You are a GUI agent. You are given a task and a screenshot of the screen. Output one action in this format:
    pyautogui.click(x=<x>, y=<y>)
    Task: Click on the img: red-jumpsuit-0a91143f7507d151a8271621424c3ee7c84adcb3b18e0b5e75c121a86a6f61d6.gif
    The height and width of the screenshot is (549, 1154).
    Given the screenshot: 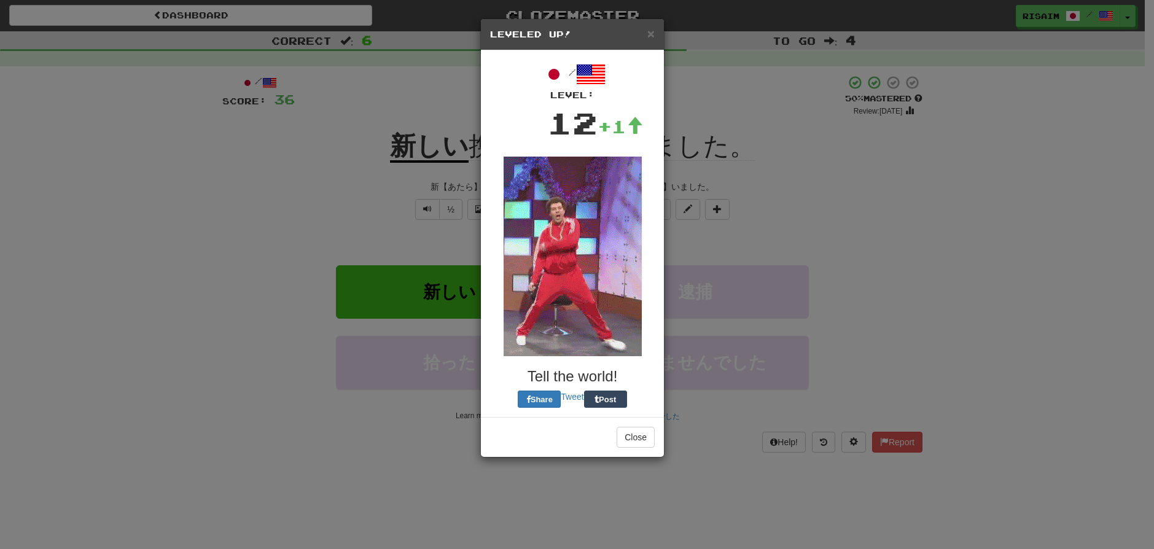 What is the action you would take?
    pyautogui.click(x=572, y=256)
    